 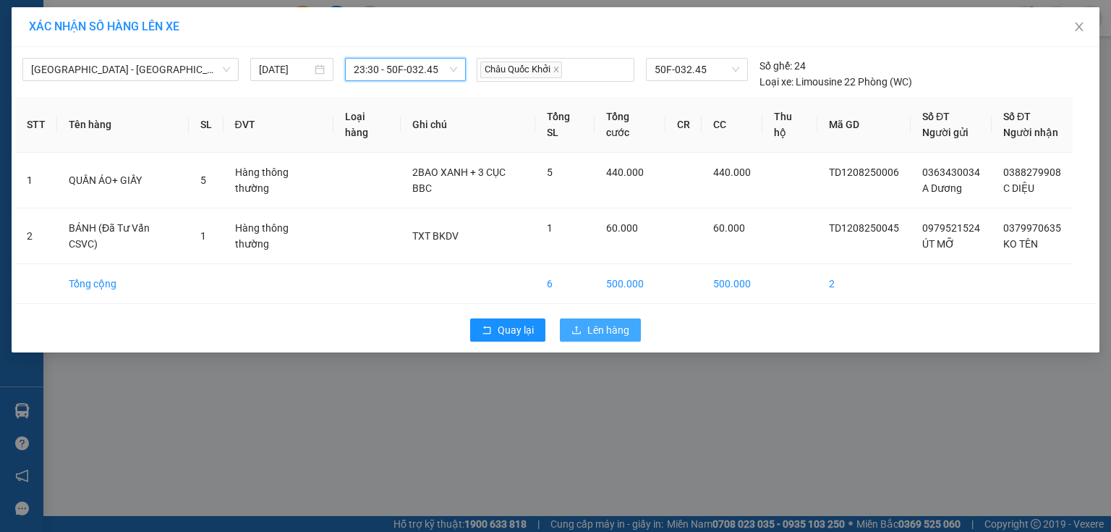 What do you see at coordinates (835, 82) in the screenshot?
I see `div: Limousine 22 Phòng (WC)` at bounding box center [835, 82].